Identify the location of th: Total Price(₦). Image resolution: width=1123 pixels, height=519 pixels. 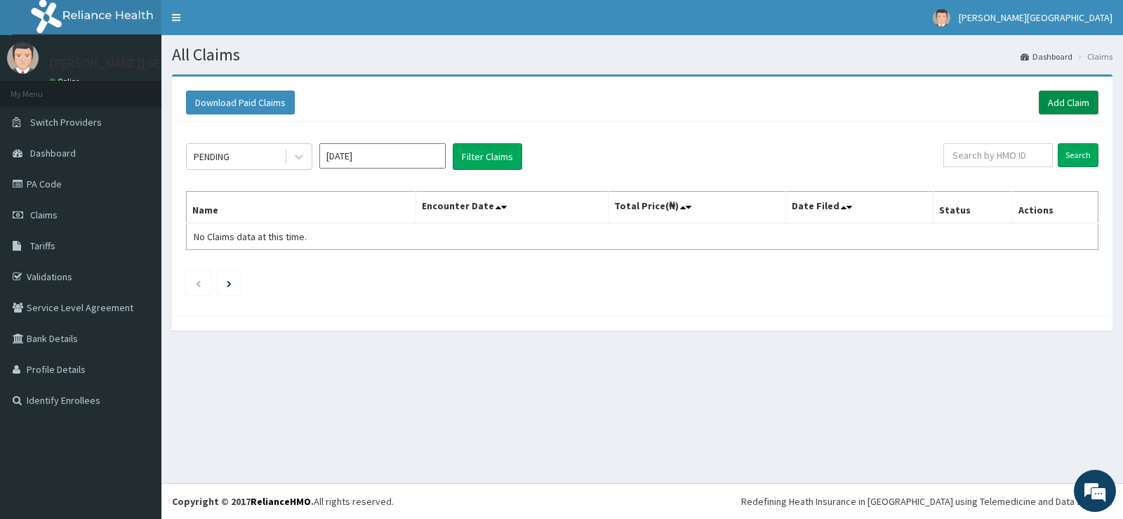
(696, 208).